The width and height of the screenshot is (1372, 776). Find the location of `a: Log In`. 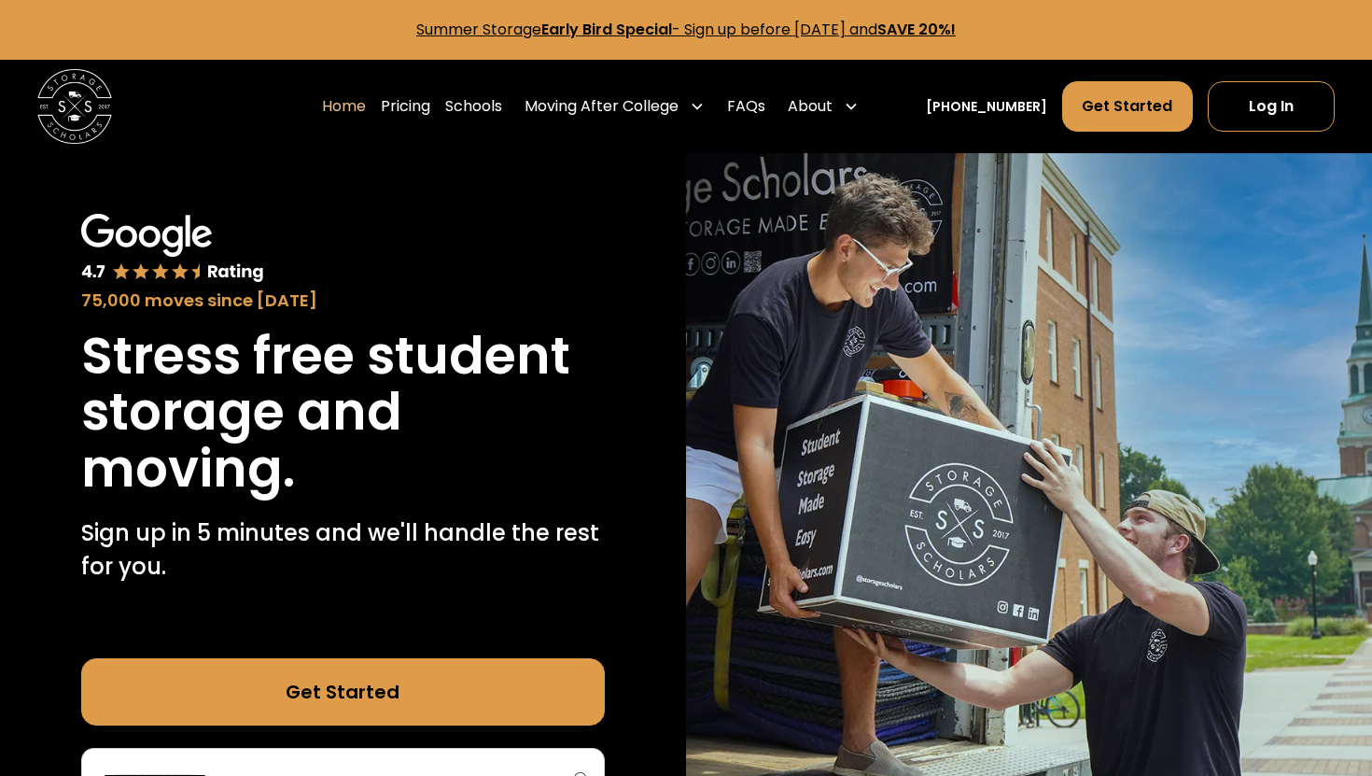

a: Log In is located at coordinates (1271, 106).